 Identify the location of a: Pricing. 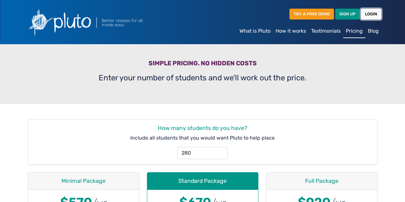
(354, 31).